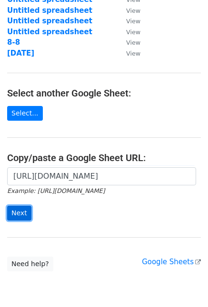  Describe the element at coordinates (13, 42) in the screenshot. I see `strong: 8-8` at that location.